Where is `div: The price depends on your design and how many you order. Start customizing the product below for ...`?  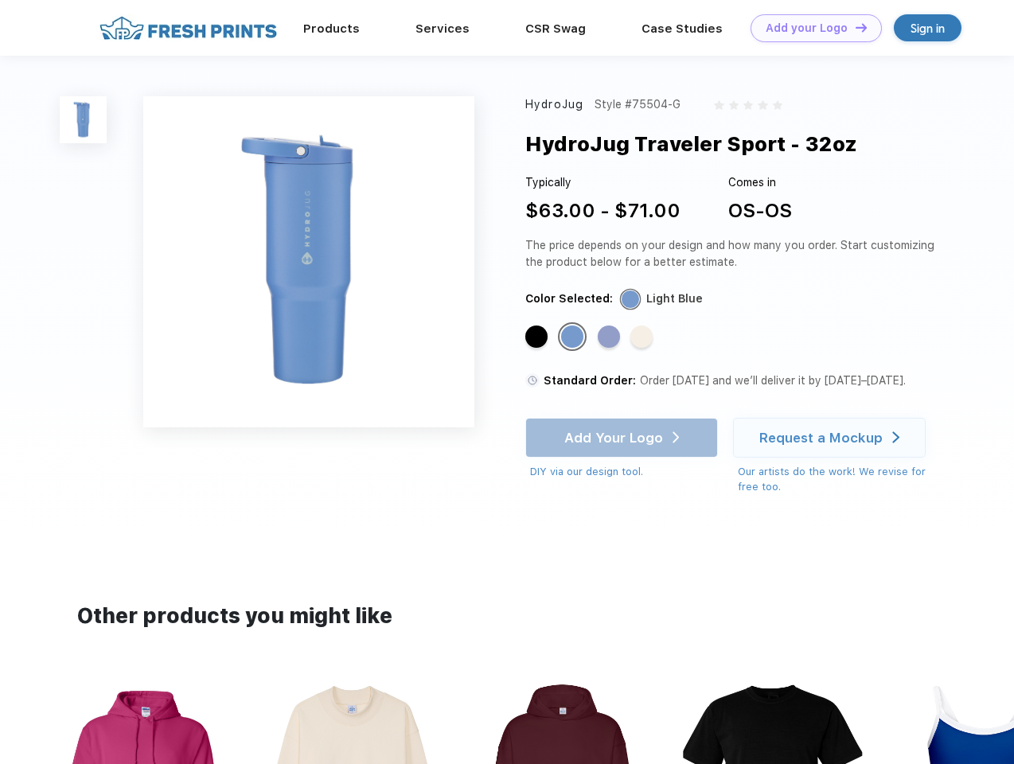 div: The price depends on your design and how many you order. Start customizing the product below for ... is located at coordinates (733, 254).